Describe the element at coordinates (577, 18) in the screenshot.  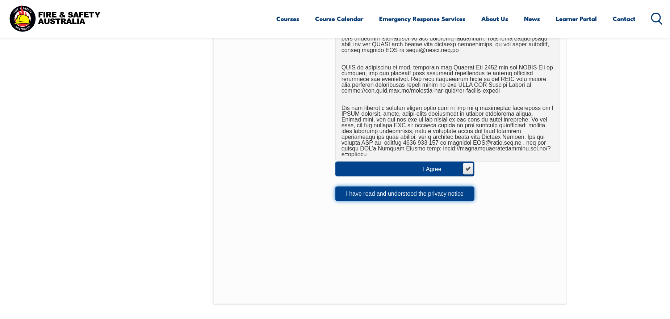
I see `a: Learner Portal` at that location.